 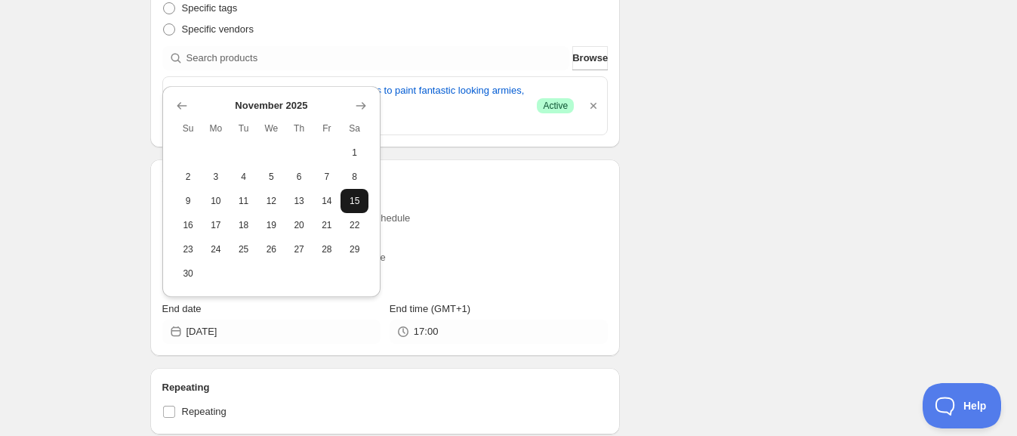 What do you see at coordinates (354, 153) in the screenshot?
I see `button: Saturday November 1 2025` at bounding box center [354, 153].